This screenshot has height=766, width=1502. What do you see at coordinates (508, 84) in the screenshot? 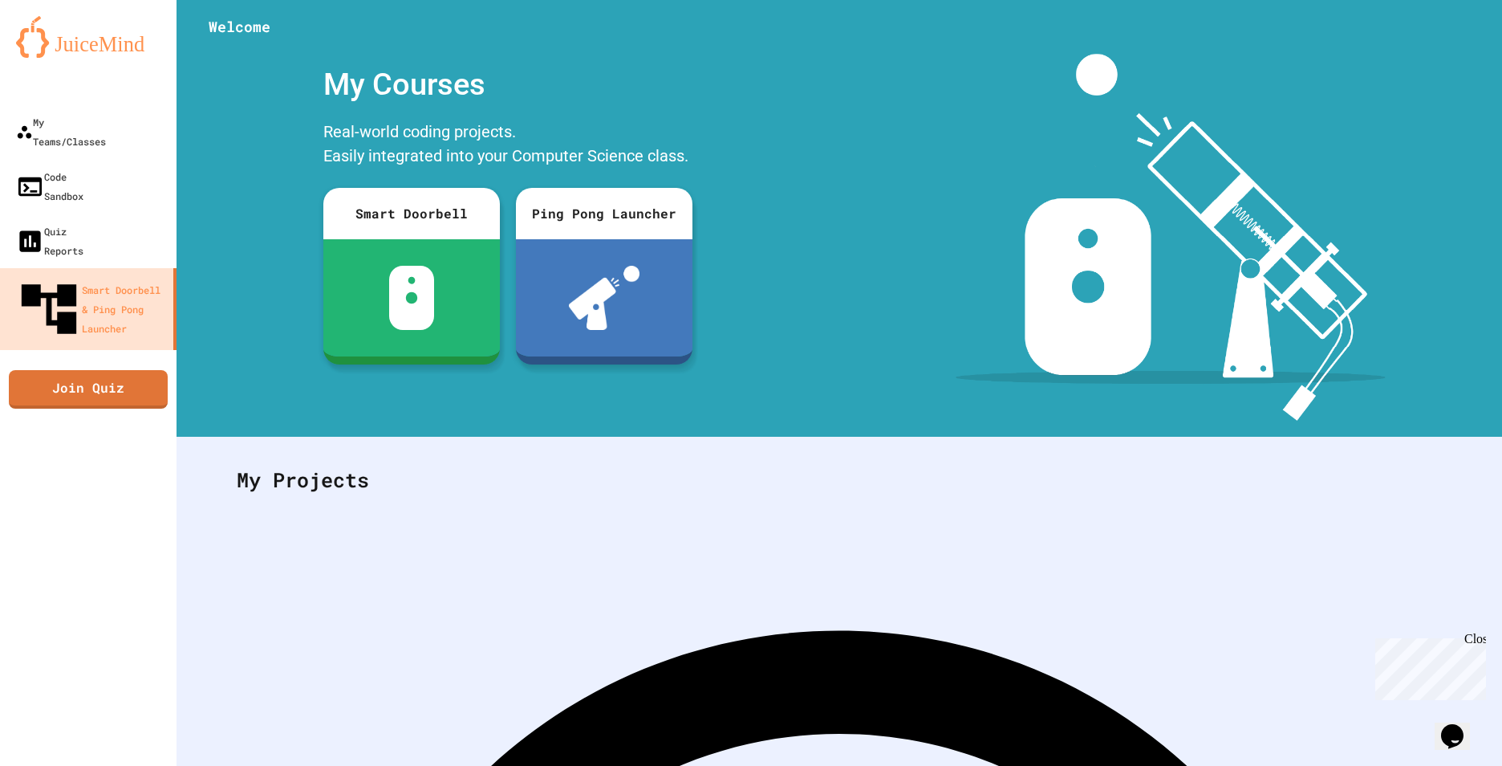
I see `div: My Courses` at bounding box center [508, 84].